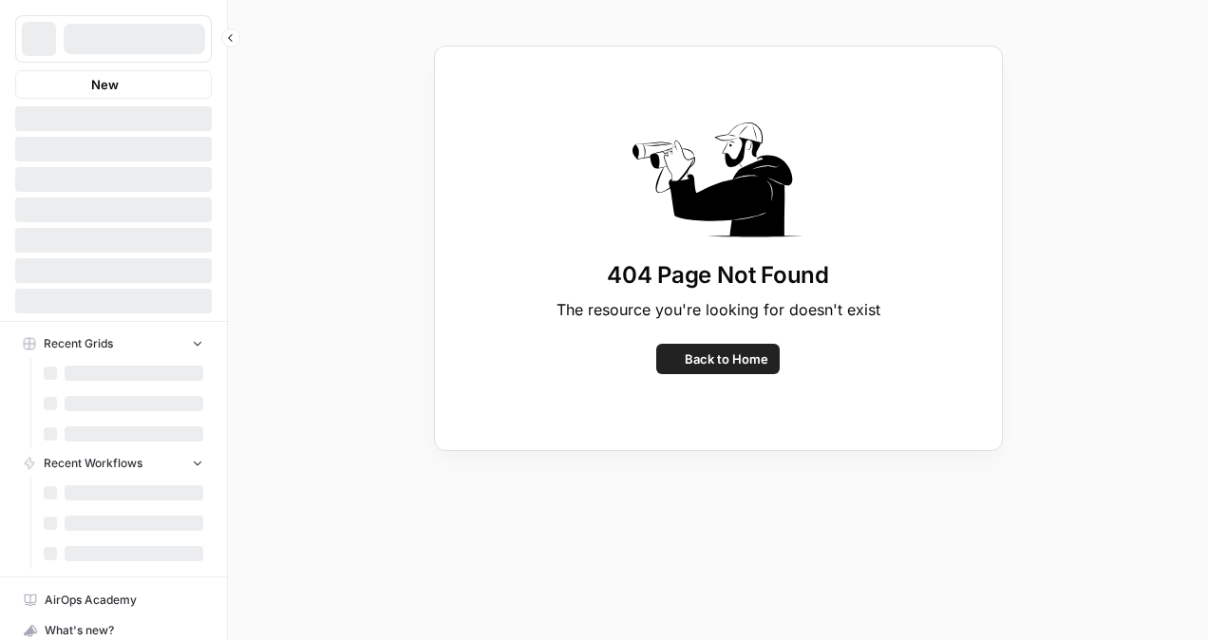 This screenshot has width=1208, height=640. What do you see at coordinates (113, 85) in the screenshot?
I see `button: New` at bounding box center [113, 85].